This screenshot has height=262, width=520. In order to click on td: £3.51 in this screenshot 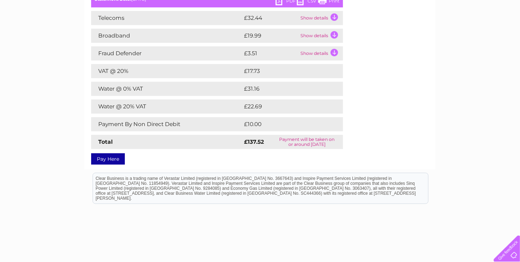, I will do `click(270, 54)`.